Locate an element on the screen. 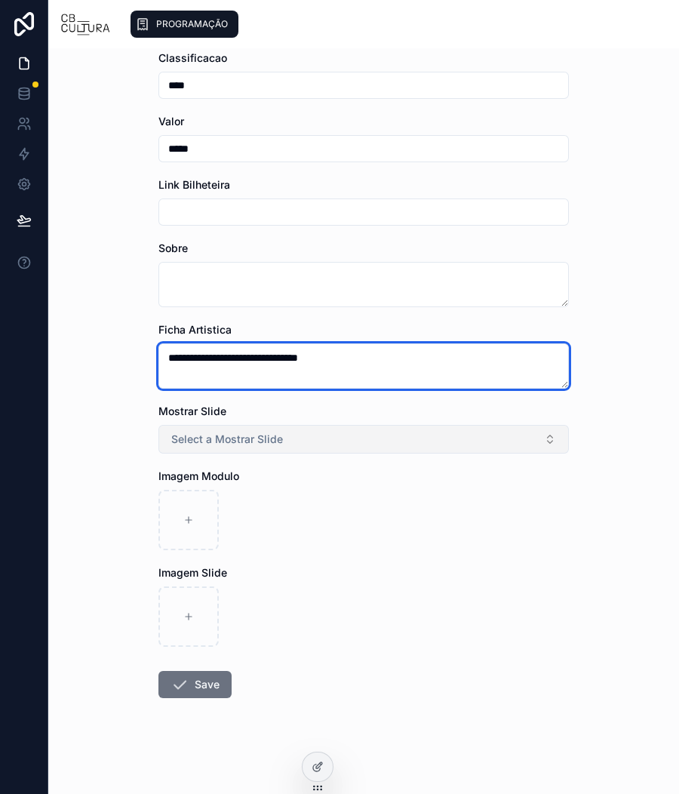  span: Link Bilheteira is located at coordinates (194, 184).